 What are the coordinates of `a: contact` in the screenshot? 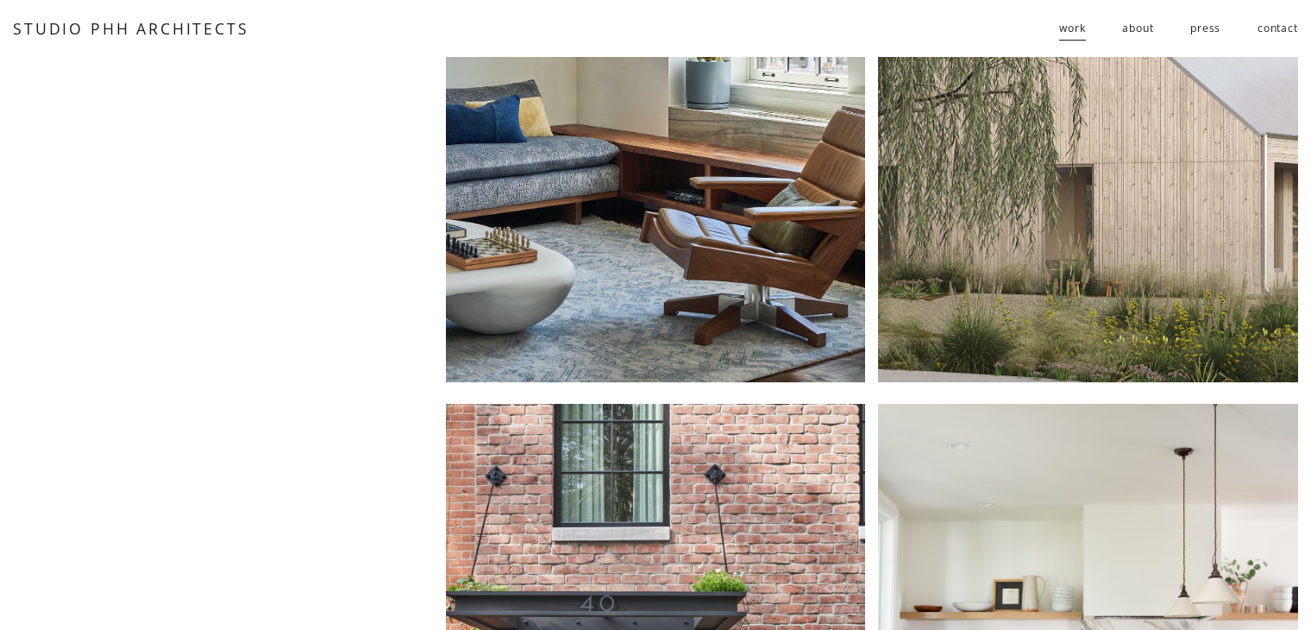 It's located at (1277, 28).